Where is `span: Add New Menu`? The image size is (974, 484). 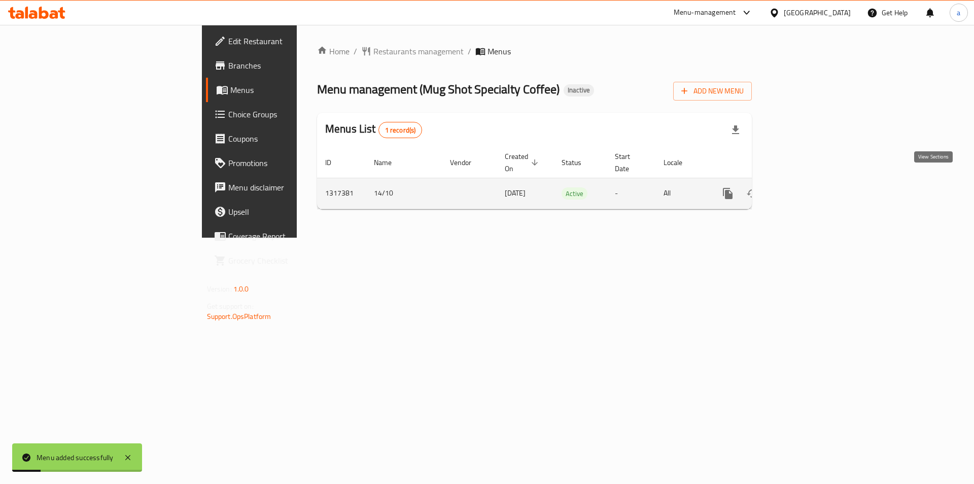
span: Add New Menu is located at coordinates (712, 91).